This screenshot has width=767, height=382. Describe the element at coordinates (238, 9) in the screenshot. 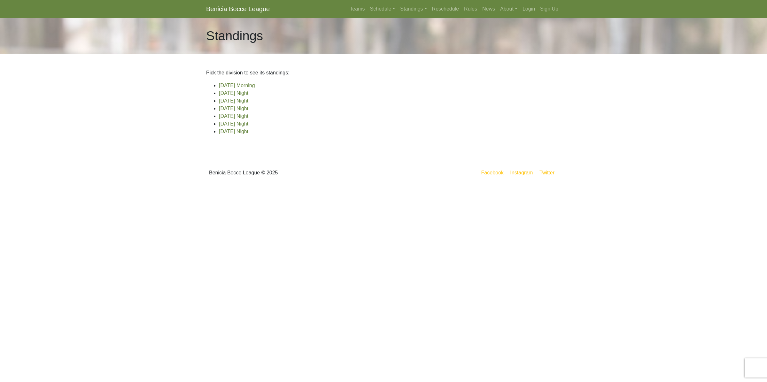

I see `a: Benicia Bocce League` at that location.